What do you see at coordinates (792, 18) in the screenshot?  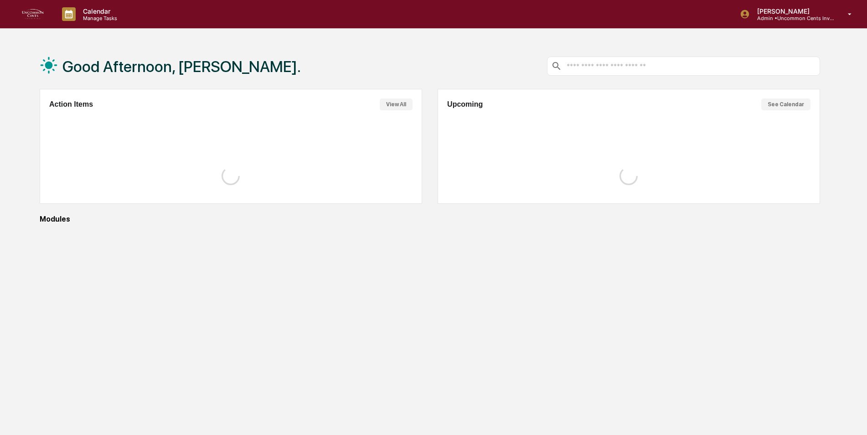 I see `p: Admin • Uncommon Cents Investing` at bounding box center [792, 18].